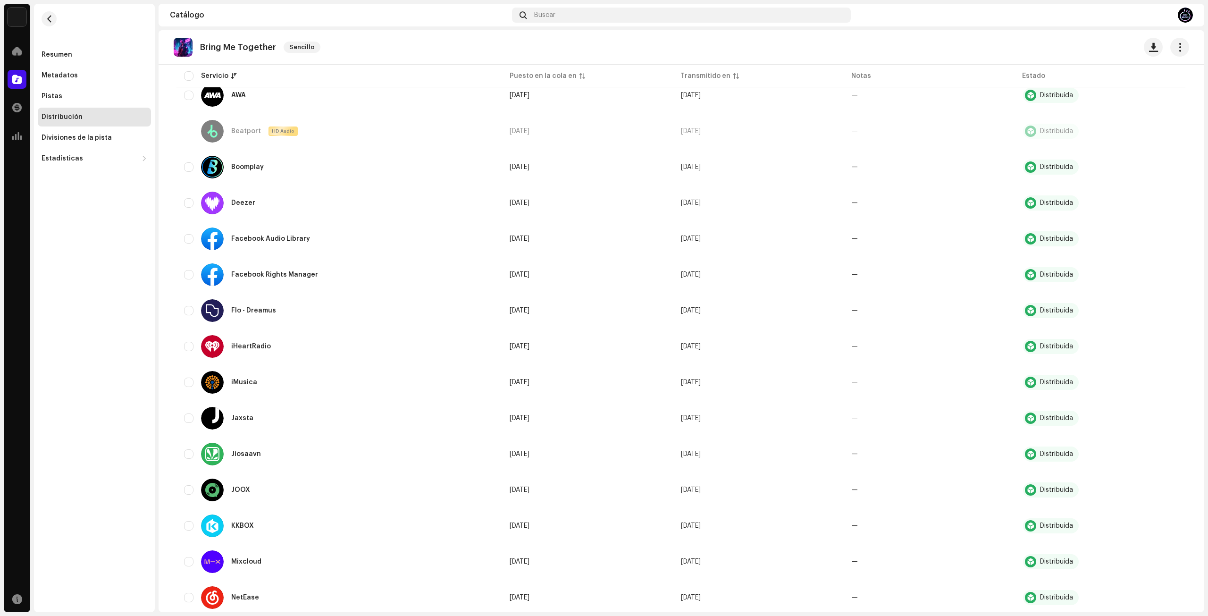 The height and width of the screenshot is (616, 1208). Describe the element at coordinates (57, 55) in the screenshot. I see `div: Resumen` at that location.